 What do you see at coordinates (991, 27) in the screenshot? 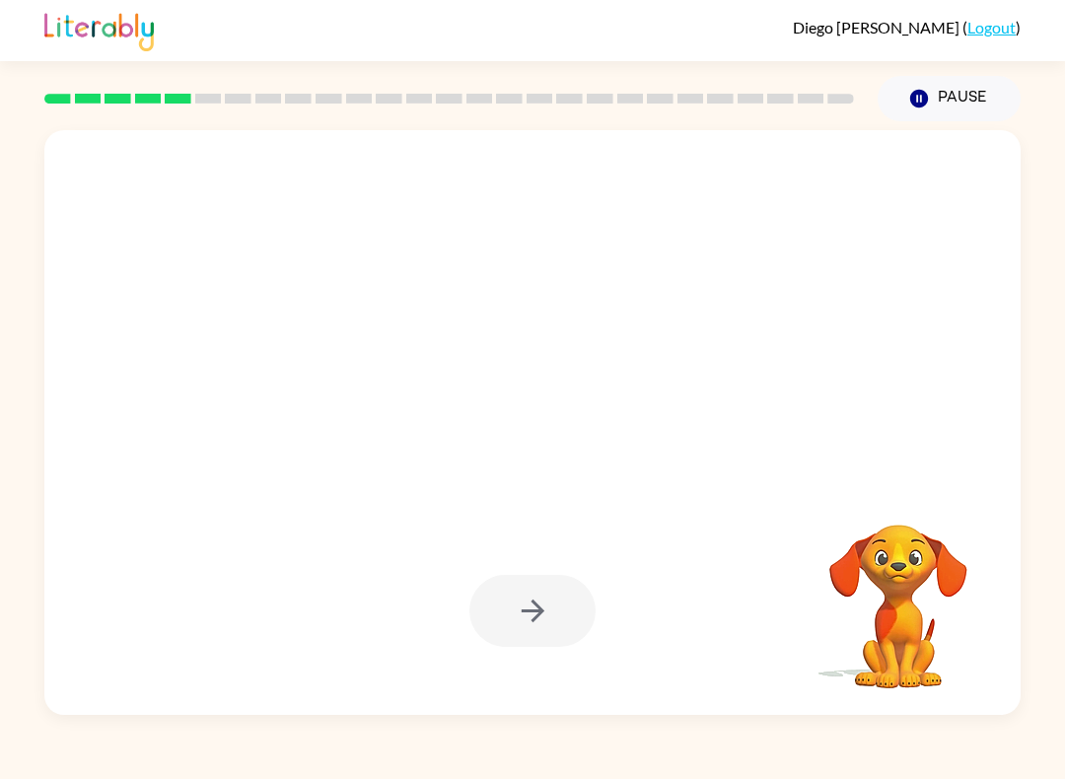
I see `a: Logout` at bounding box center [991, 27].